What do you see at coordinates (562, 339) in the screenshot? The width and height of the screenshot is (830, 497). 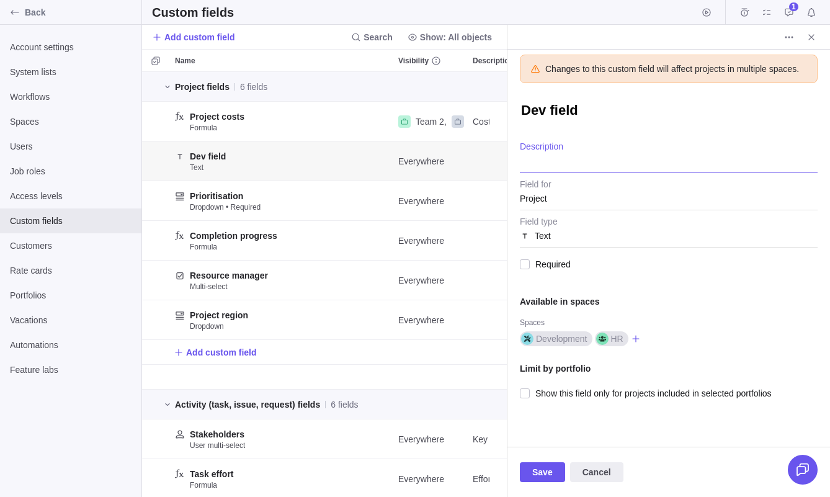 I see `span: Development` at bounding box center [562, 339].